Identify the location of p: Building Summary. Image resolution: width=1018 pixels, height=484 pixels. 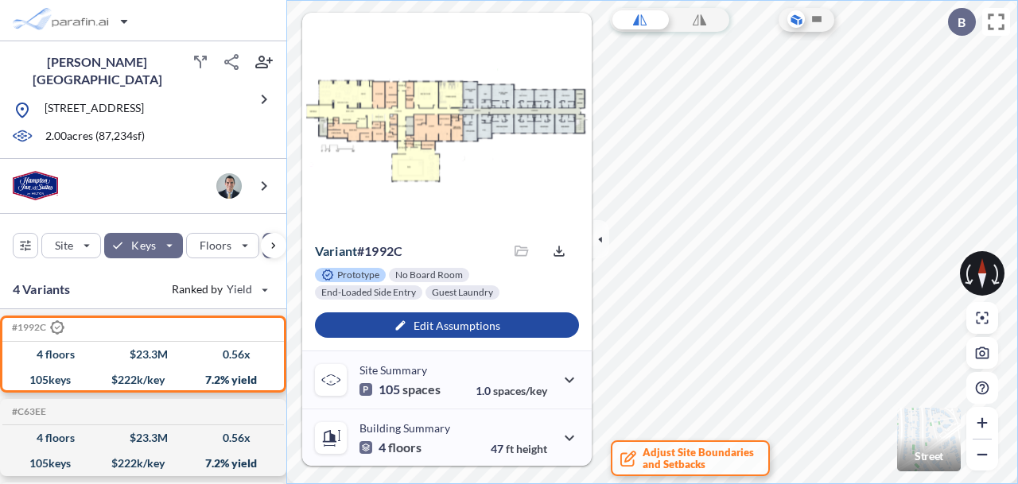
(405, 428).